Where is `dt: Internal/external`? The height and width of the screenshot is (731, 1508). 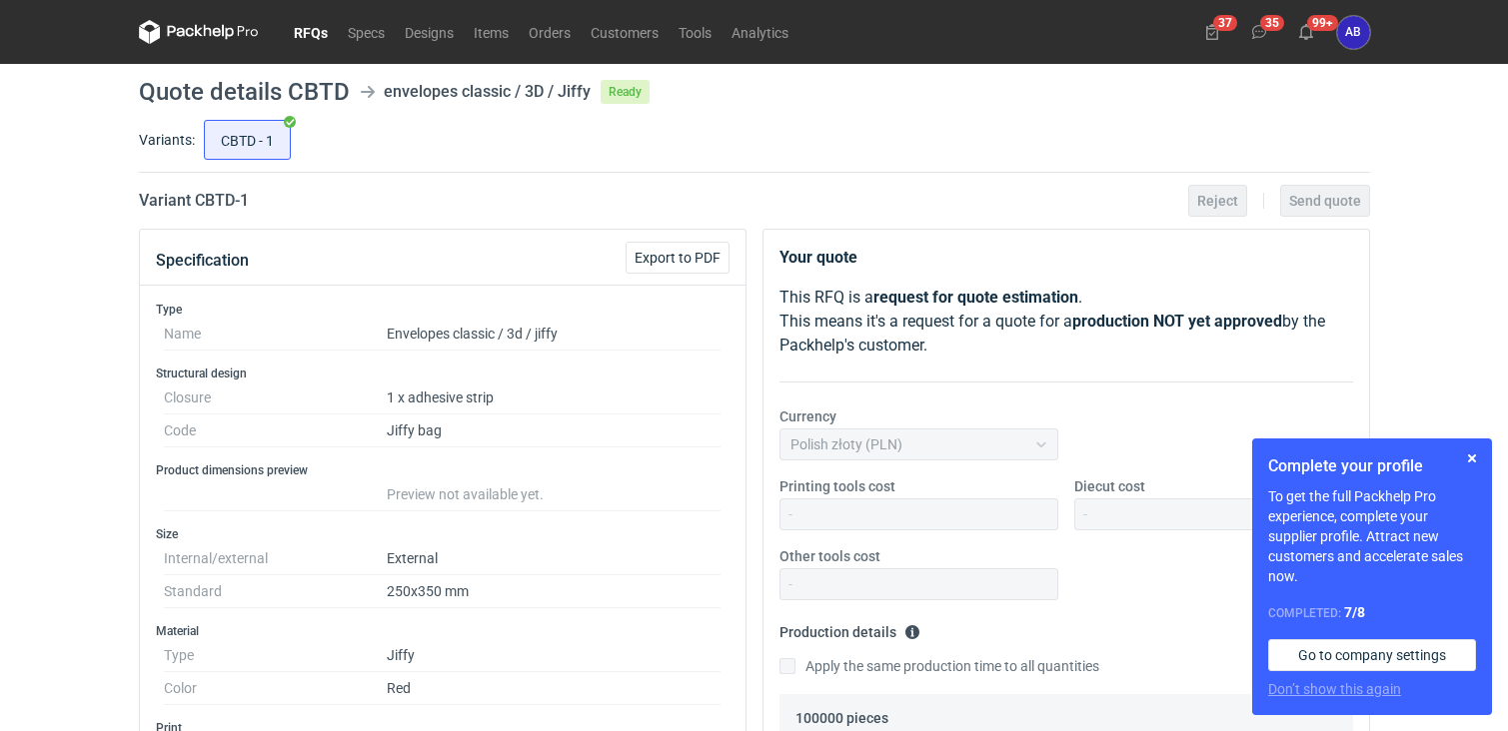
dt: Internal/external is located at coordinates (275, 558).